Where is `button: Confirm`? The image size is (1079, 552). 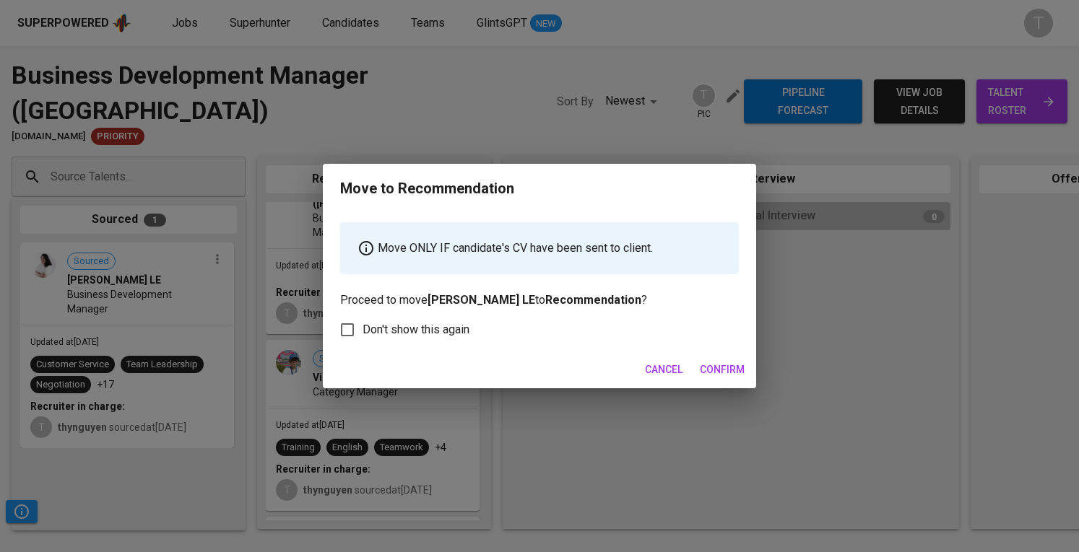 button: Confirm is located at coordinates (722, 370).